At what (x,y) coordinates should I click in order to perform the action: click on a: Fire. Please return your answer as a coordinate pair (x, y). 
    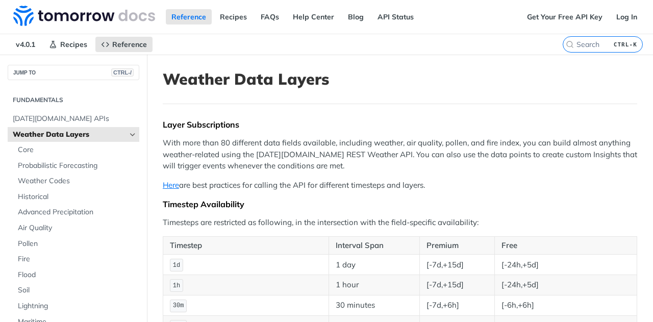
    Looking at the image, I should click on (76, 259).